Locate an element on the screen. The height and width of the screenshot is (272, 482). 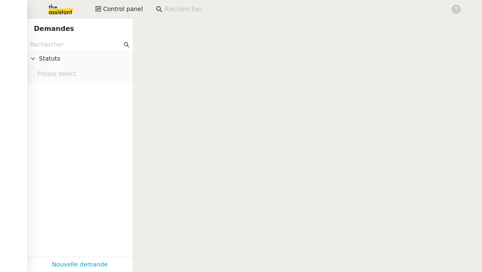
div: Statuts is located at coordinates (80, 58).